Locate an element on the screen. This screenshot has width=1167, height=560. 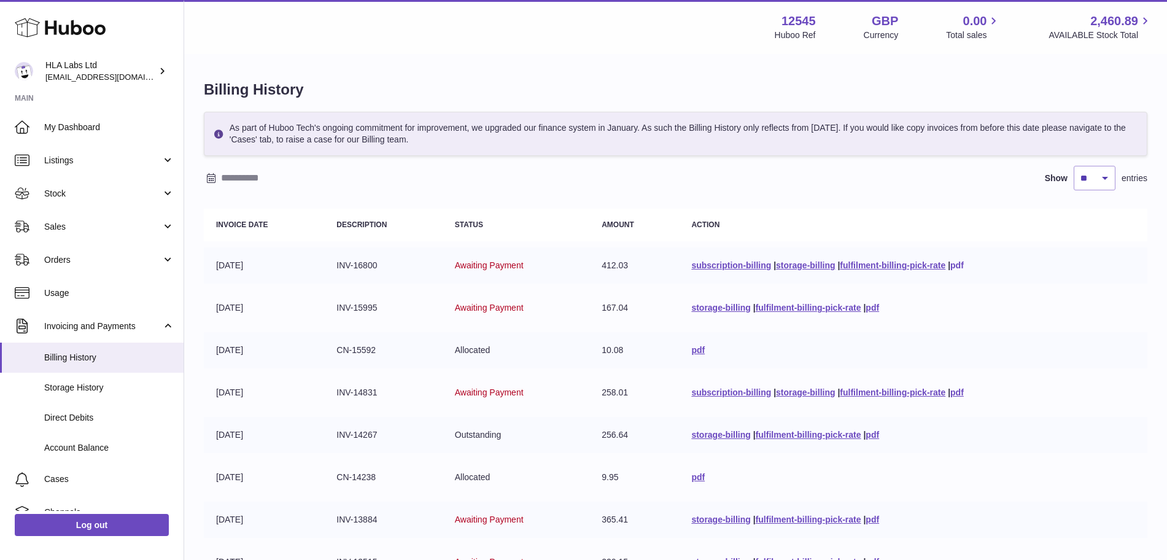
strong: Action is located at coordinates (705, 225).